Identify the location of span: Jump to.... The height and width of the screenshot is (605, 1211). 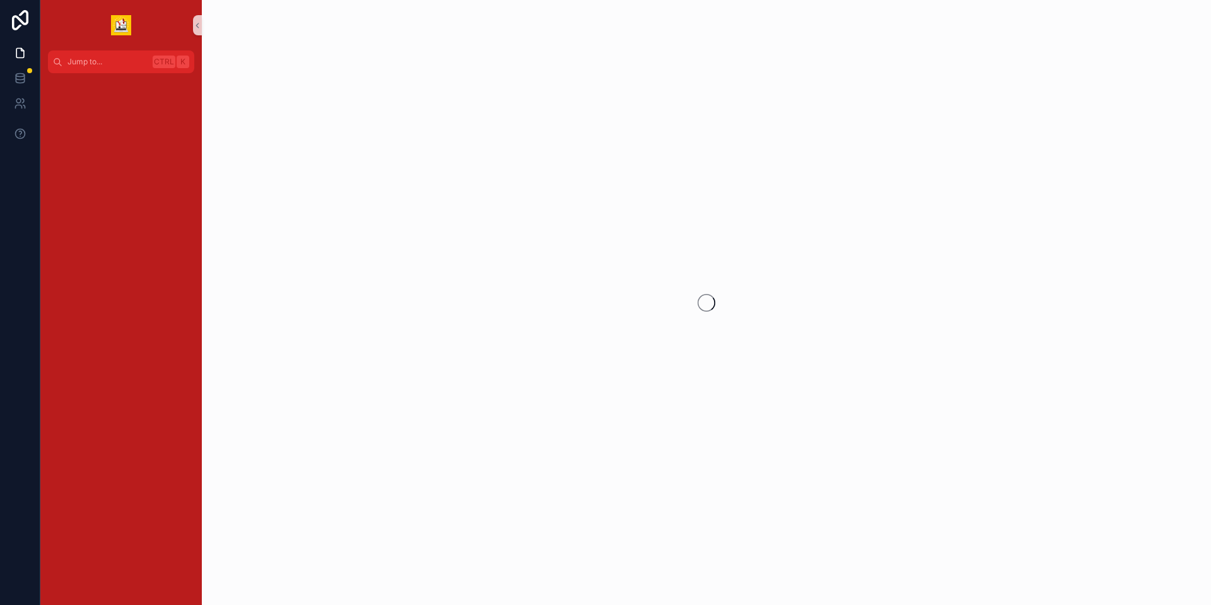
(107, 62).